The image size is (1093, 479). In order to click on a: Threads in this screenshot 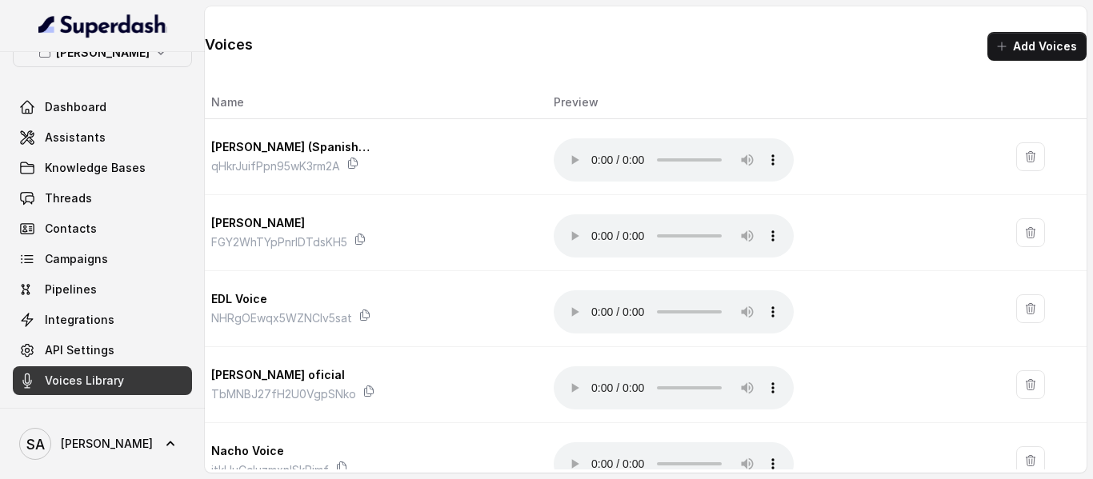, I will do `click(102, 198)`.